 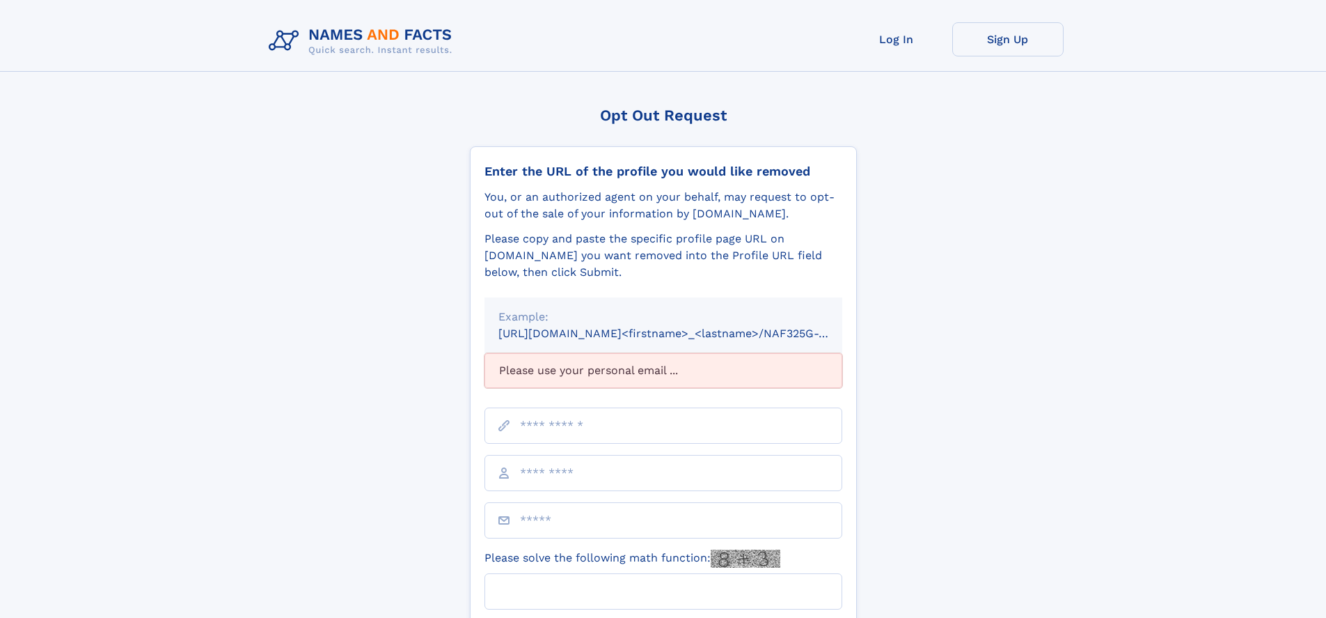 I want to click on div: Opt Out Request, so click(x=664, y=115).